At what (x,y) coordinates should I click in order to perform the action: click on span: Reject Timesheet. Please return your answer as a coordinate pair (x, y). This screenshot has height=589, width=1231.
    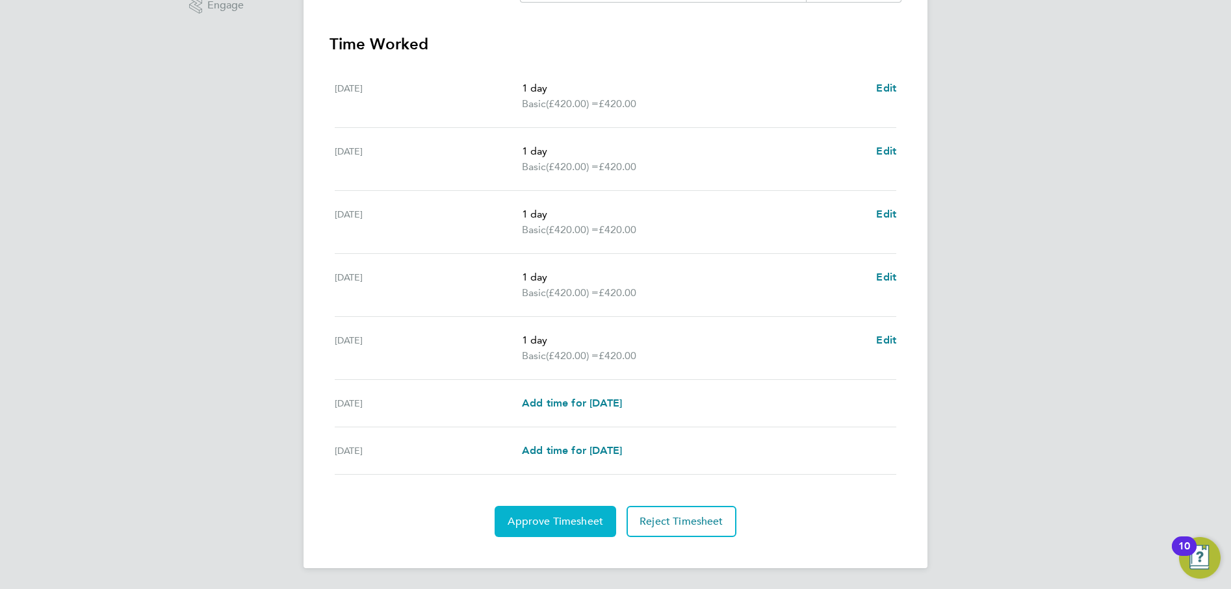
    Looking at the image, I should click on (681, 522).